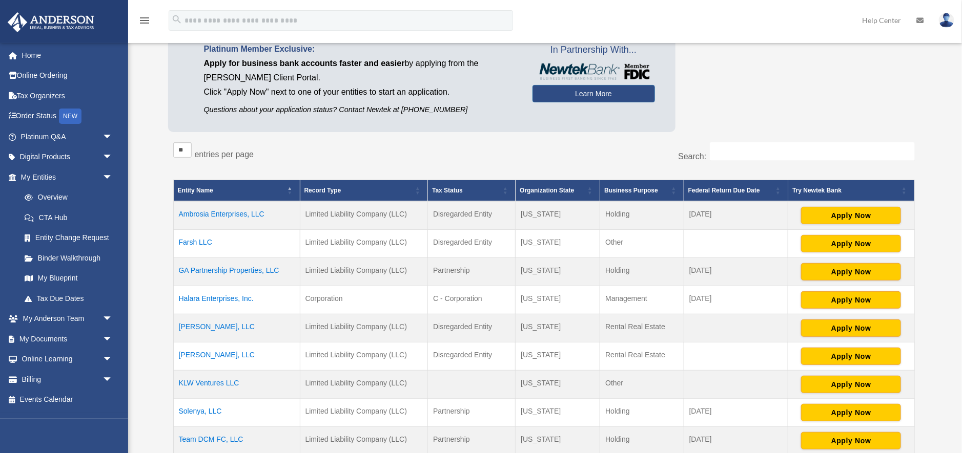  I want to click on a: Overview, so click(66, 198).